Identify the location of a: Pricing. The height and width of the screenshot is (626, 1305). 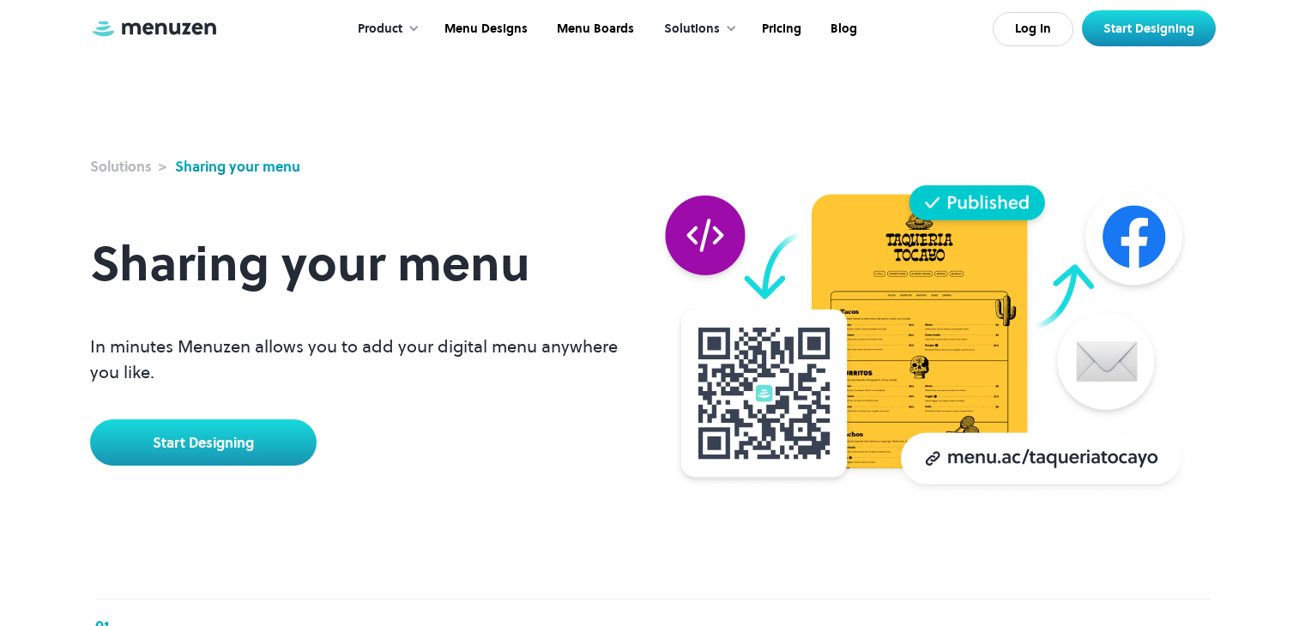
(780, 29).